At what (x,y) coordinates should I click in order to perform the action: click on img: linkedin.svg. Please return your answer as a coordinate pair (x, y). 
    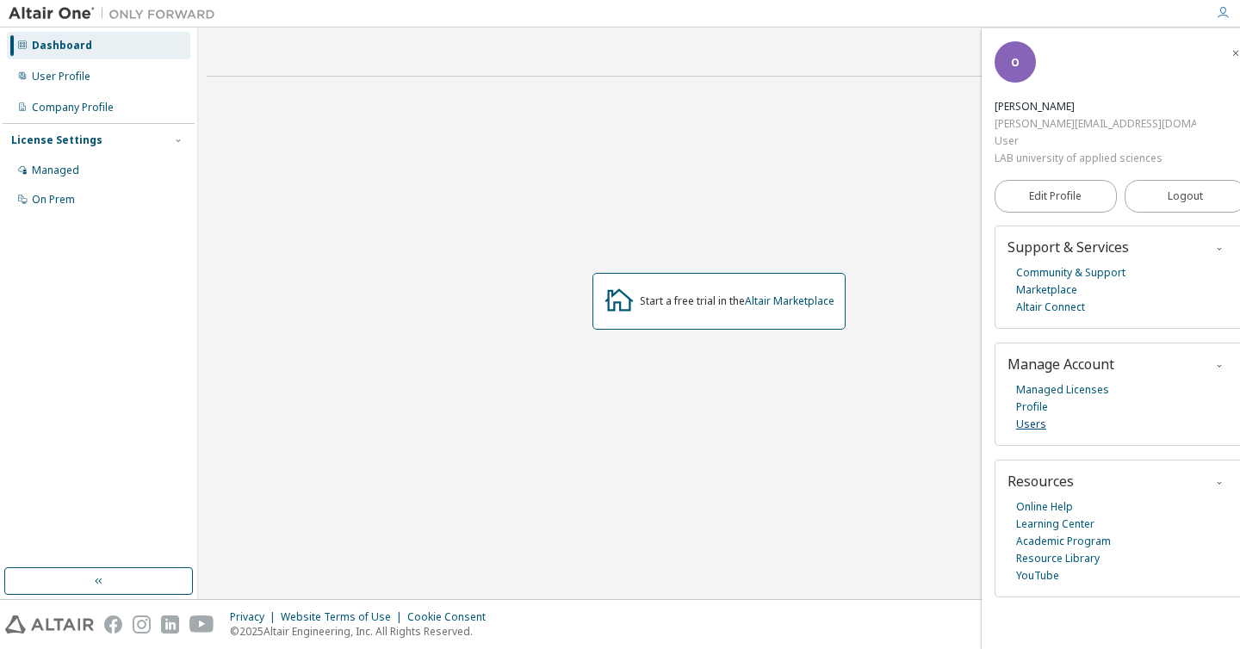
    Looking at the image, I should click on (170, 624).